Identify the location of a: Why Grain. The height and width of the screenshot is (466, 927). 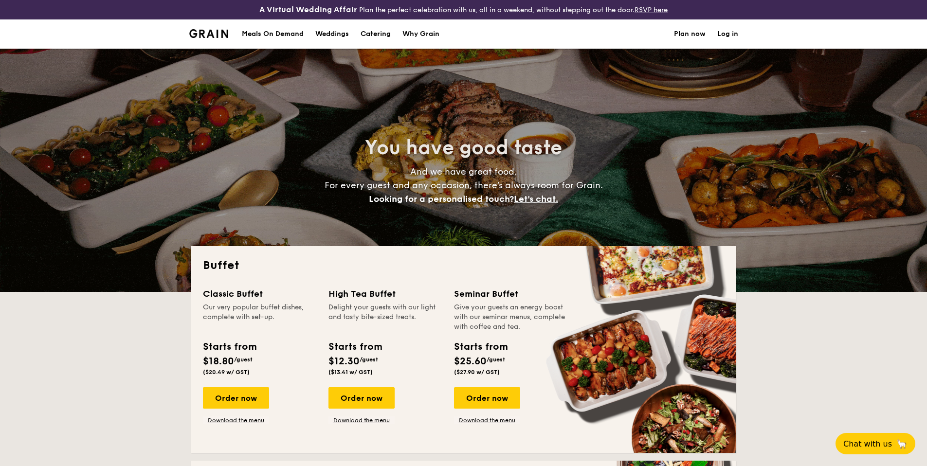
(421, 34).